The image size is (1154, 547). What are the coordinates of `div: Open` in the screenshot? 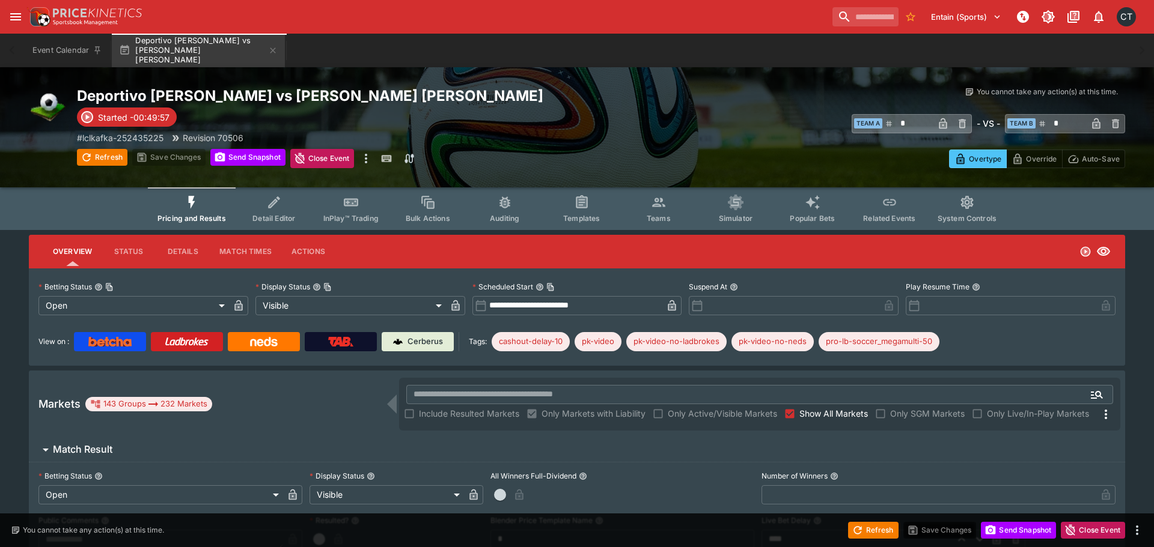 It's located at (160, 495).